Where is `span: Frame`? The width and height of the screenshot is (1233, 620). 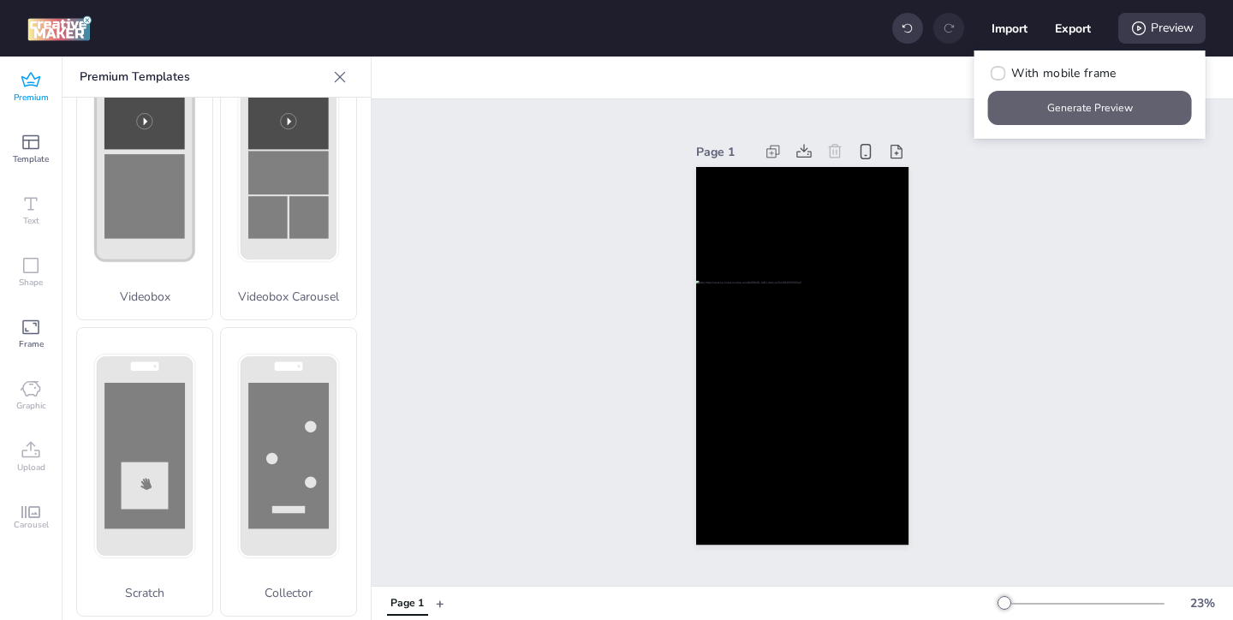 span: Frame is located at coordinates (31, 344).